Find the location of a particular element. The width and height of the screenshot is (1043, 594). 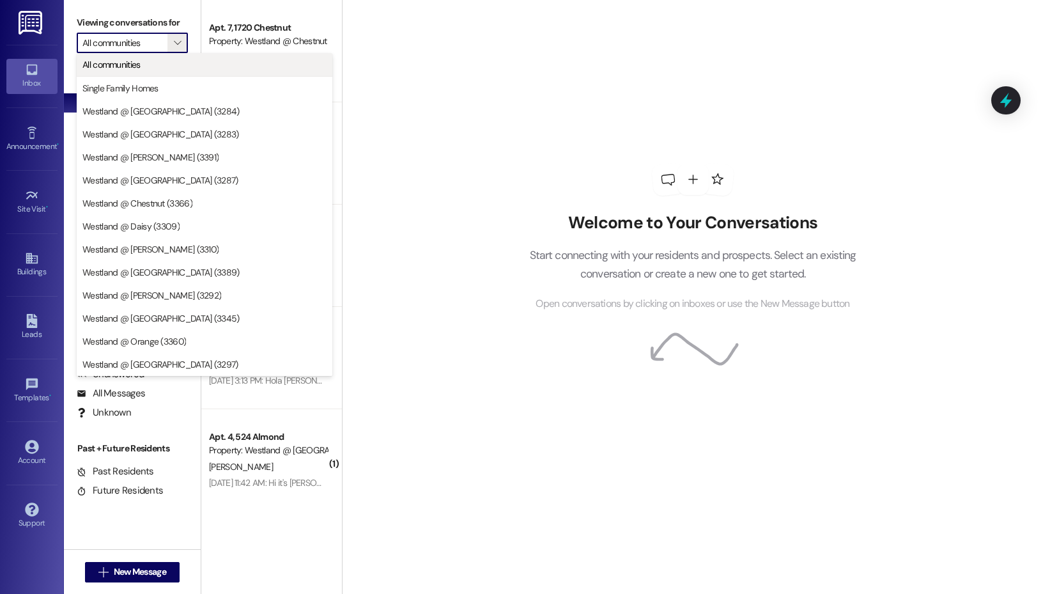

p: Start connecting with your residents and prospects. Select an existing conversation or create a n... is located at coordinates (693, 264).